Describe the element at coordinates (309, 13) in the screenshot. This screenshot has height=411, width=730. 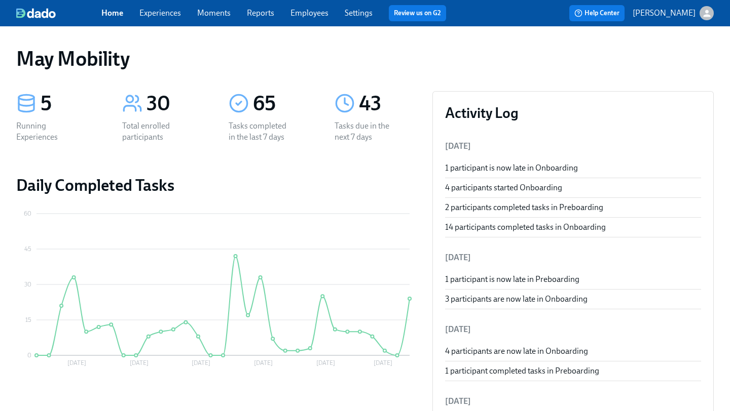
I see `a: Employees` at that location.